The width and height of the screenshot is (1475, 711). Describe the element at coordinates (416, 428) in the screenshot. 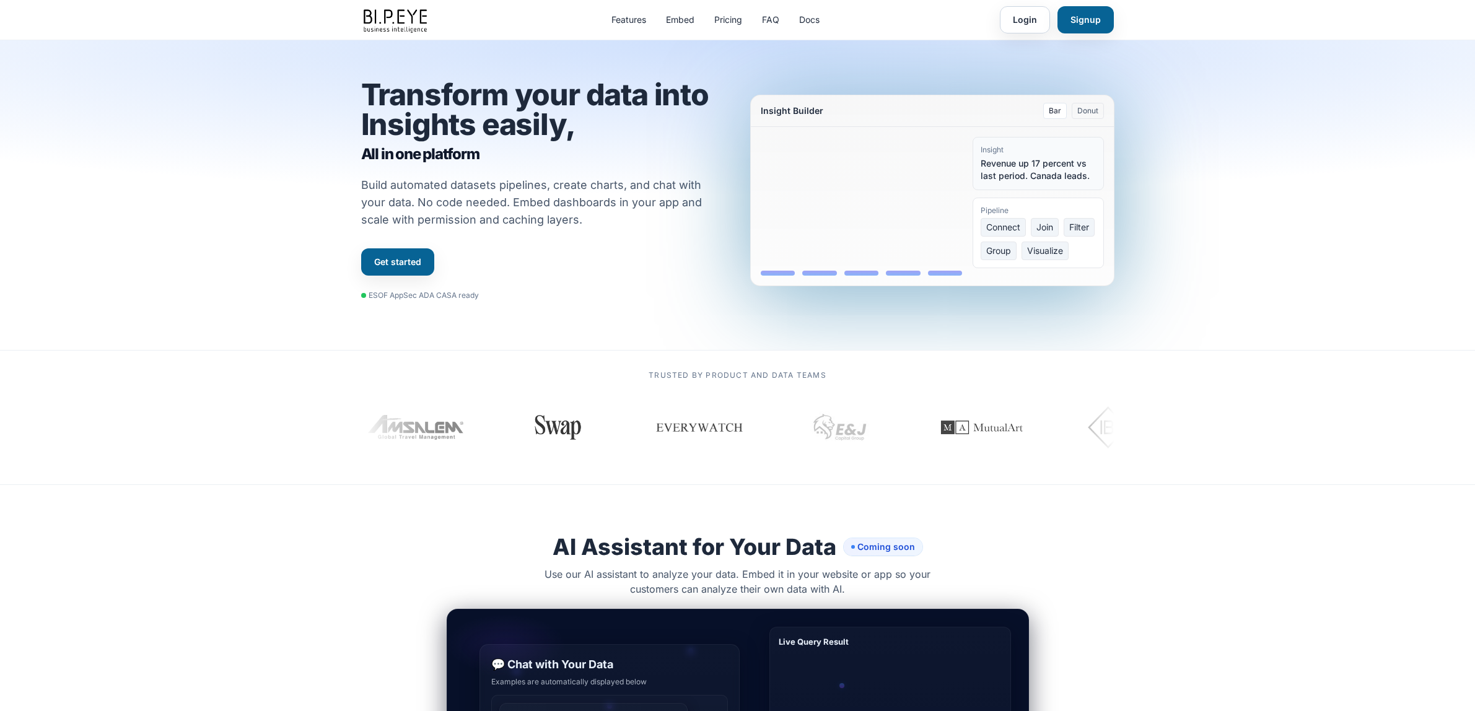

I see `img: Amsalem` at that location.